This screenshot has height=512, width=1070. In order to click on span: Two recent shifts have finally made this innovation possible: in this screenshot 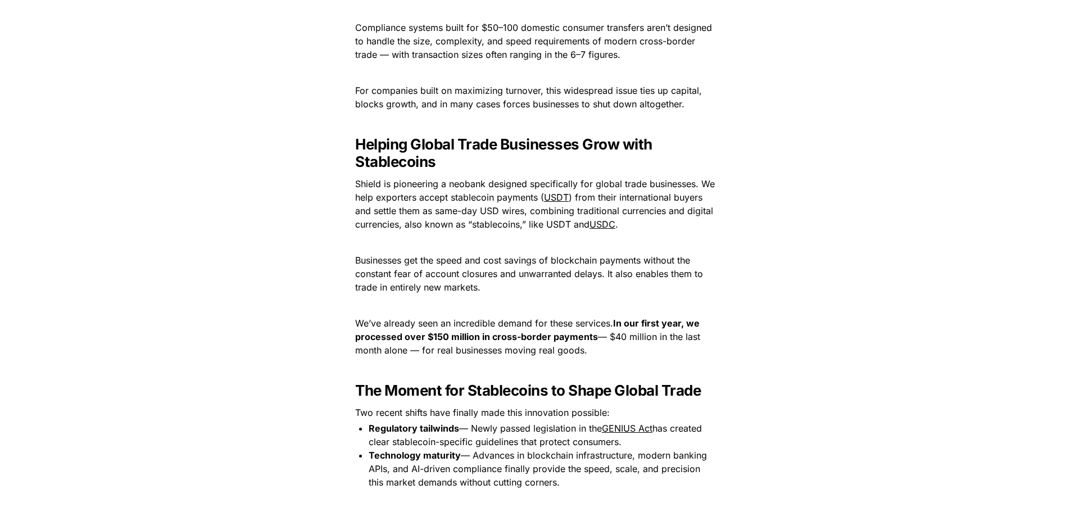, I will do `click(482, 413)`.